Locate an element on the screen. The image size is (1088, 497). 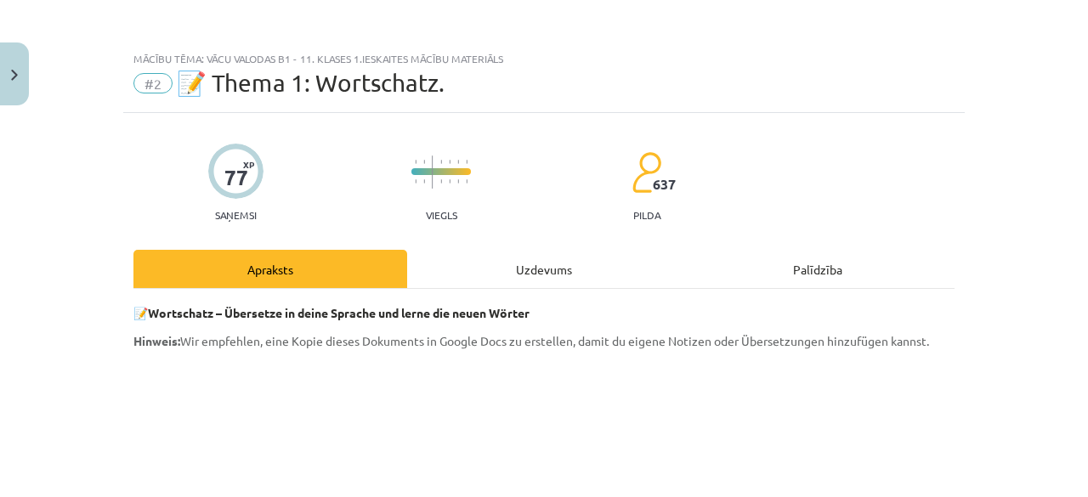
img: students-c634bb4e5e11cddfef0936a35e636f08e4e9abd3cc4e673bd6f9a4125e45ecb1.svg is located at coordinates (646, 173).